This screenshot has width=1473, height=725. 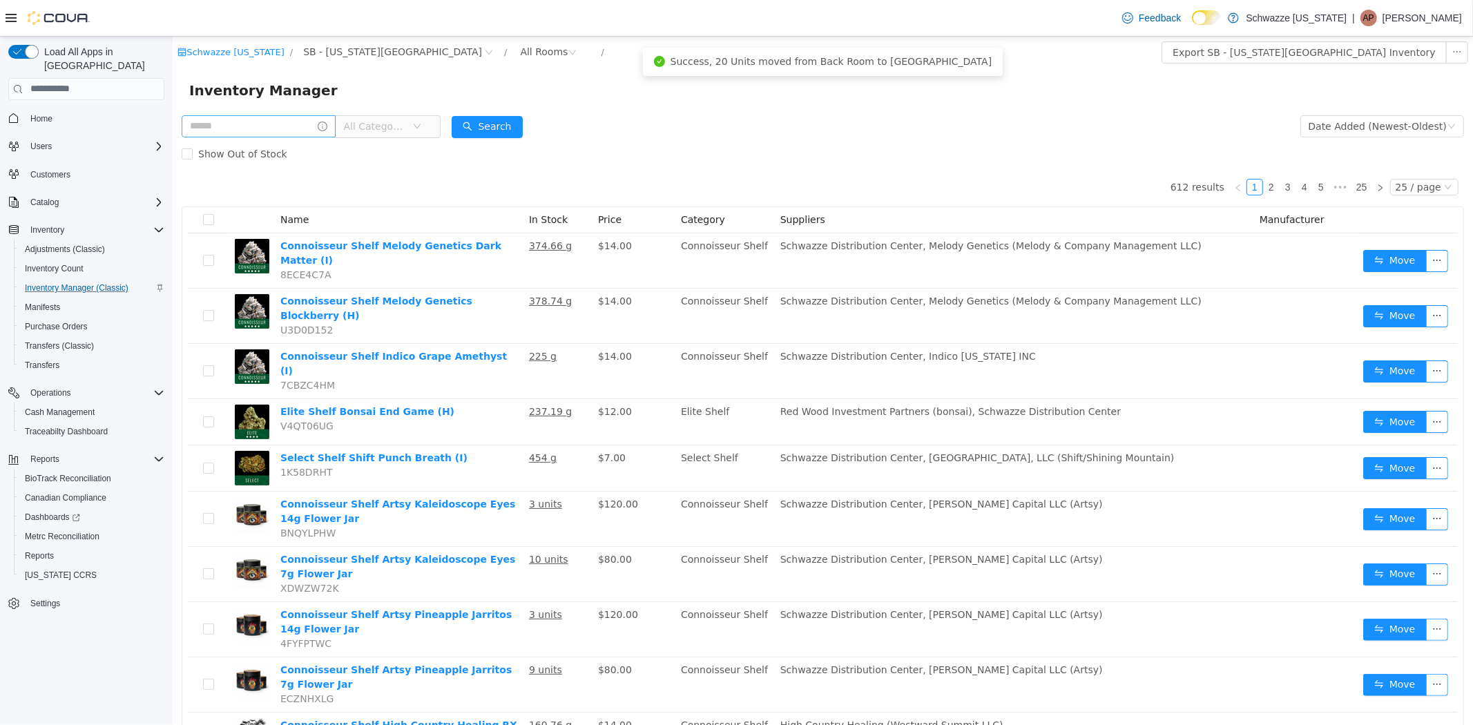 What do you see at coordinates (630, 183) in the screenshot?
I see `span: Suppliers` at bounding box center [630, 183].